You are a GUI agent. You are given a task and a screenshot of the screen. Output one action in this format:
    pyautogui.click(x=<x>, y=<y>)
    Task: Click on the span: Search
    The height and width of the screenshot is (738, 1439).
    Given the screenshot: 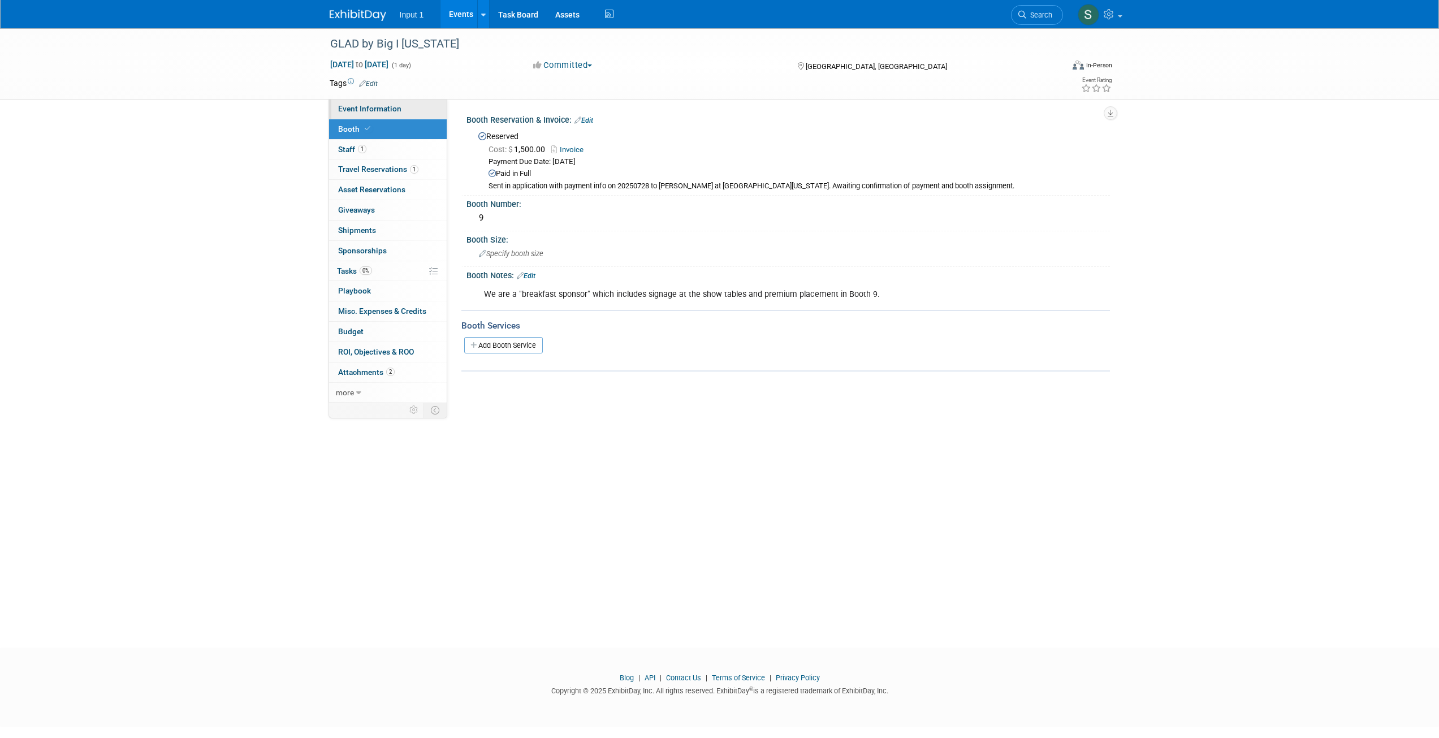 What is the action you would take?
    pyautogui.click(x=1039, y=15)
    